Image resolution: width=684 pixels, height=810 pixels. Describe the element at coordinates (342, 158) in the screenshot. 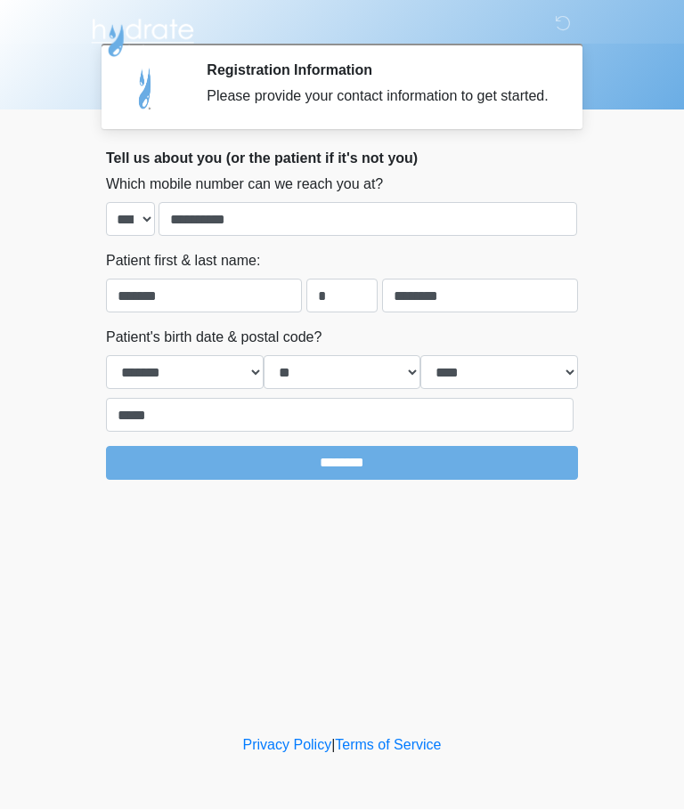

I see `h2: Tell us about you (or the patient if it's not you)` at that location.